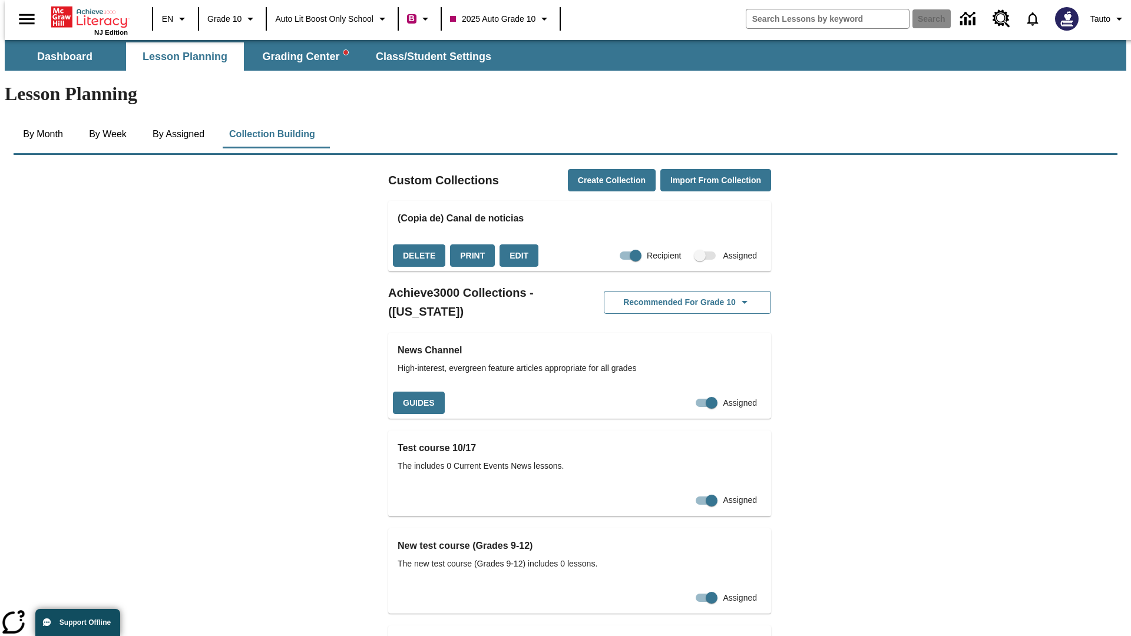  What do you see at coordinates (178, 134) in the screenshot?
I see `button: By Assigned` at bounding box center [178, 134].